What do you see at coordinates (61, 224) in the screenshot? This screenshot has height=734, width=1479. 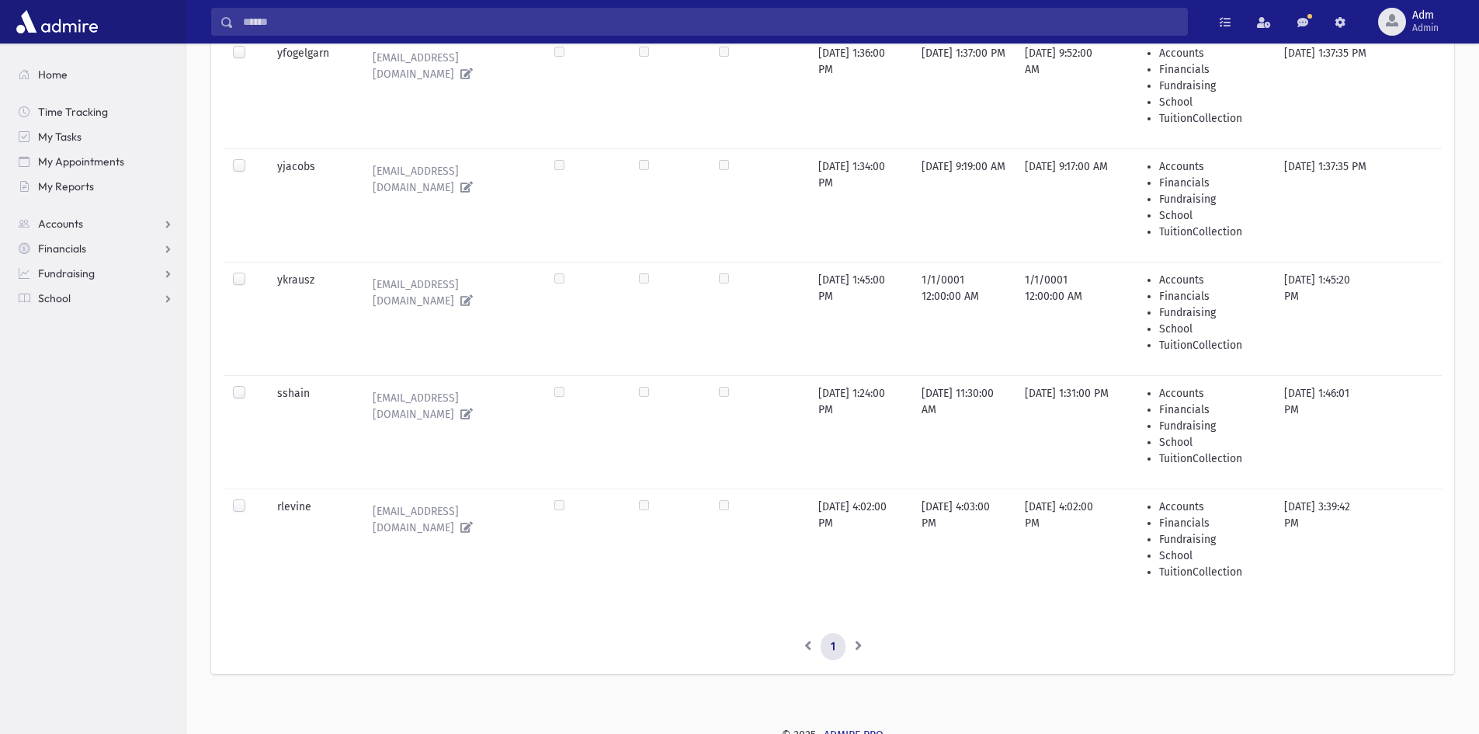 I see `span: Accounts` at bounding box center [61, 224].